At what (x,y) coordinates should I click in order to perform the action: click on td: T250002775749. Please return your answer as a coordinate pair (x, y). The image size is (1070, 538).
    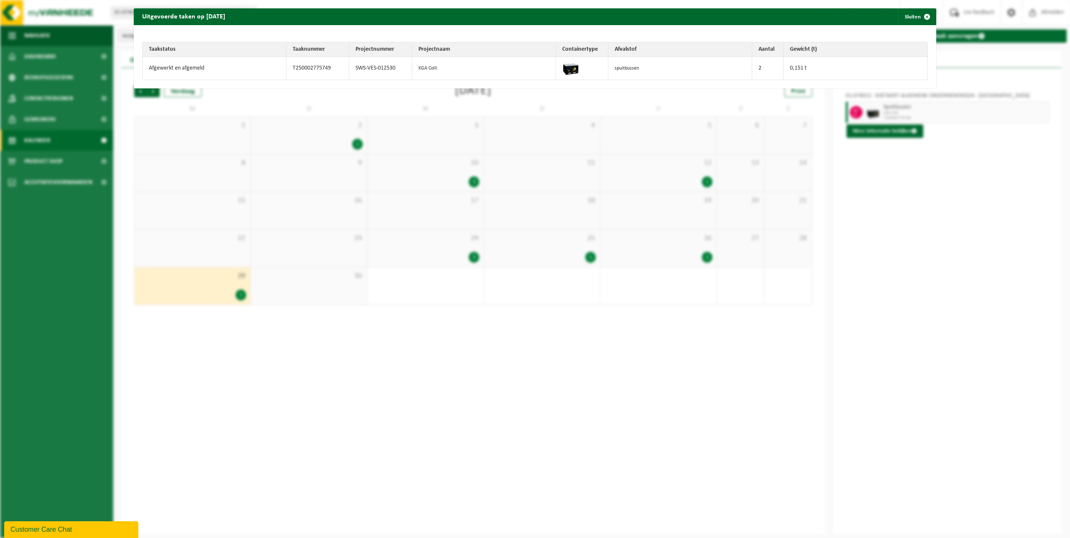
    Looking at the image, I should click on (318, 68).